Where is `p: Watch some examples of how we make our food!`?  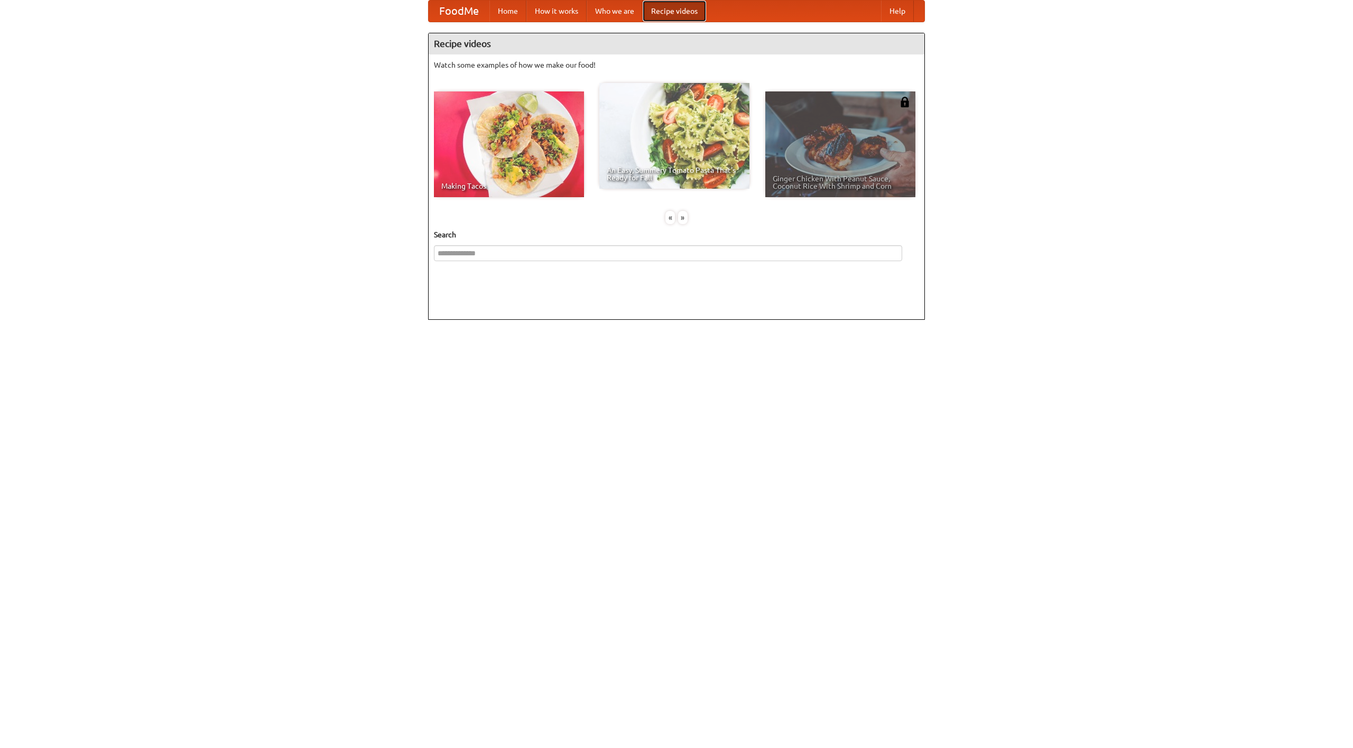 p: Watch some examples of how we make our food! is located at coordinates (677, 65).